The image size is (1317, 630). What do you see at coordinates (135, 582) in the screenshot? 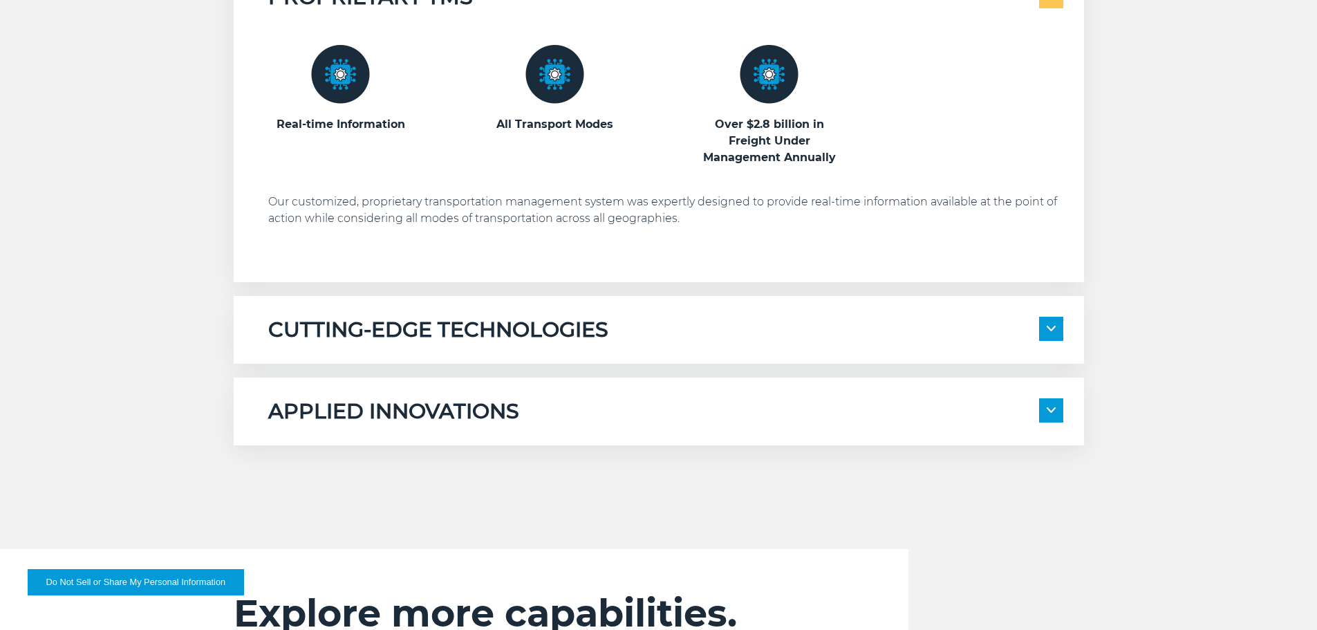
I see `button: Do Not Sell or Share My Personal Information` at bounding box center [135, 582].